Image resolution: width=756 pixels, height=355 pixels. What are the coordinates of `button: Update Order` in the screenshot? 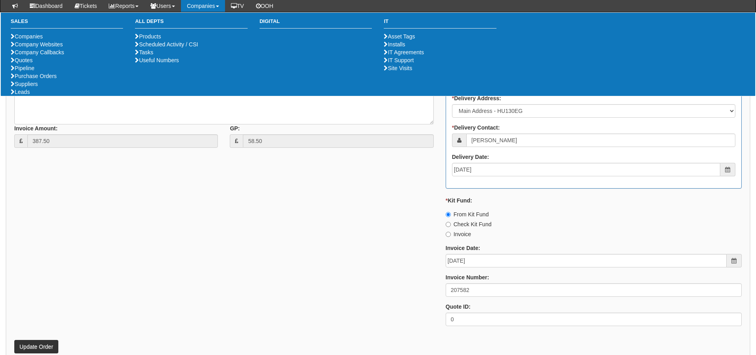 It's located at (36, 347).